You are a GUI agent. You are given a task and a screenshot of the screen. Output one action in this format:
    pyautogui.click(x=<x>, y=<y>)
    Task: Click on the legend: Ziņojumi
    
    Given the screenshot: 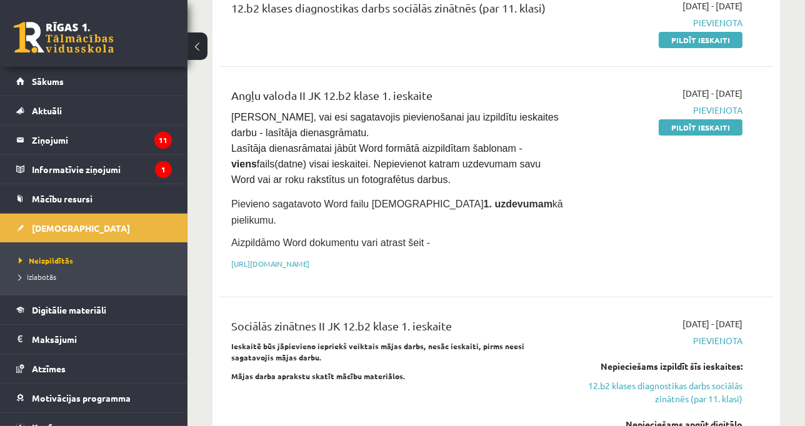 What is the action you would take?
    pyautogui.click(x=102, y=140)
    